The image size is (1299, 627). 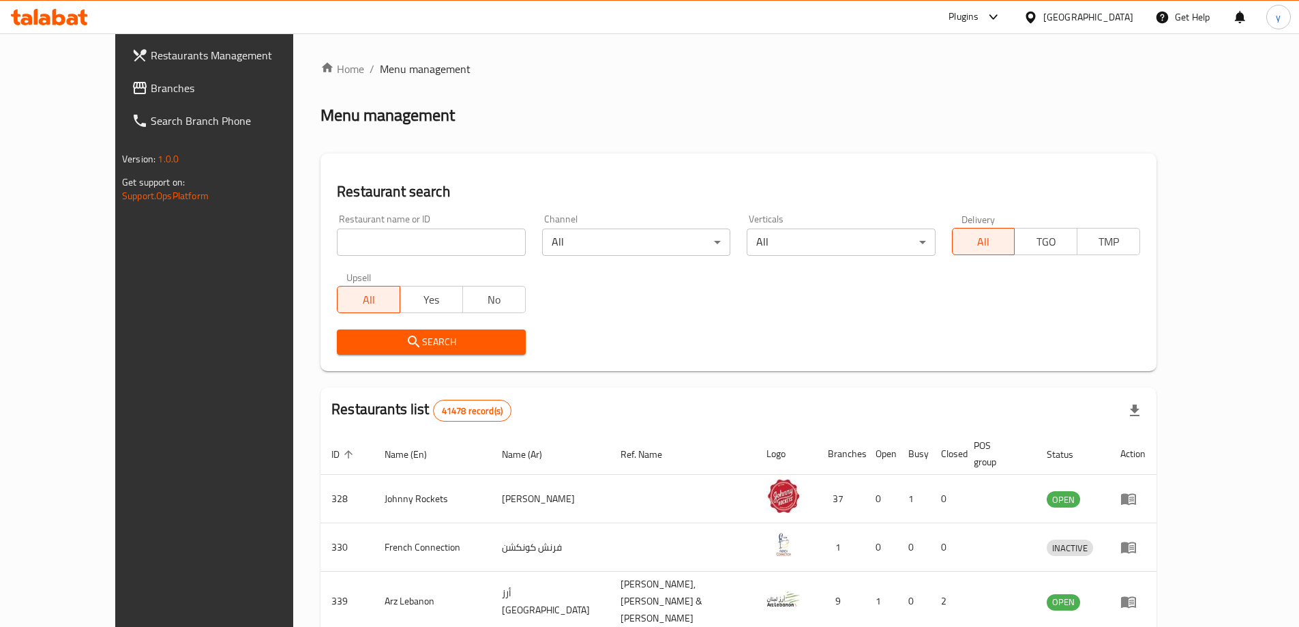 What do you see at coordinates (1070, 548) in the screenshot?
I see `span: INACTIVE` at bounding box center [1070, 548].